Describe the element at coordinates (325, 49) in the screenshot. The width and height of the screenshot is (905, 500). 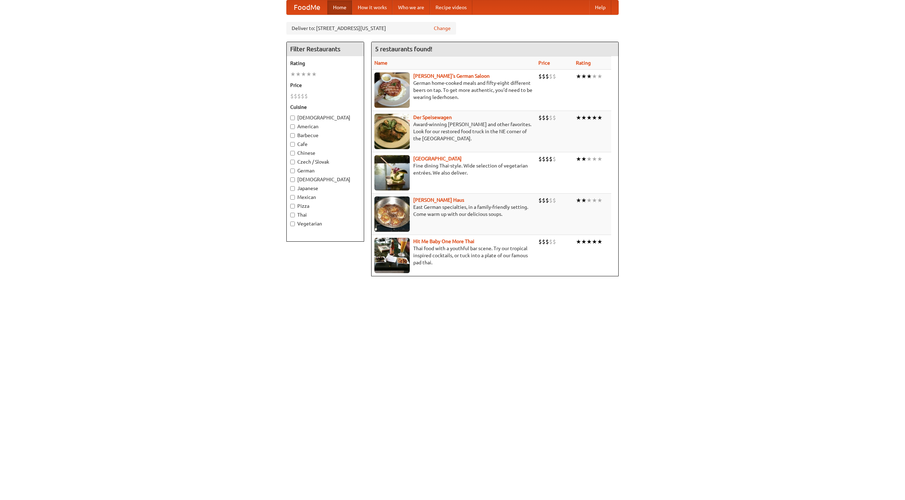
I see `h4: Filter Restaurants` at that location.